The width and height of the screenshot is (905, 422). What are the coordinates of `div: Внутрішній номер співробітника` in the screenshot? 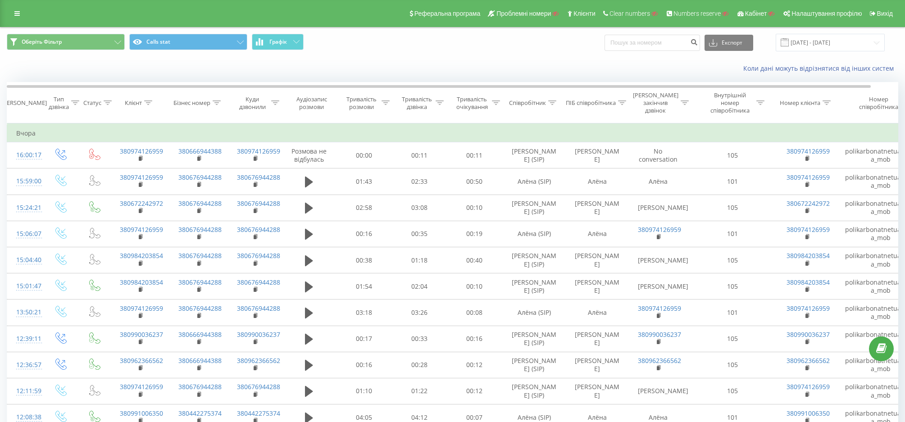 It's located at (730, 103).